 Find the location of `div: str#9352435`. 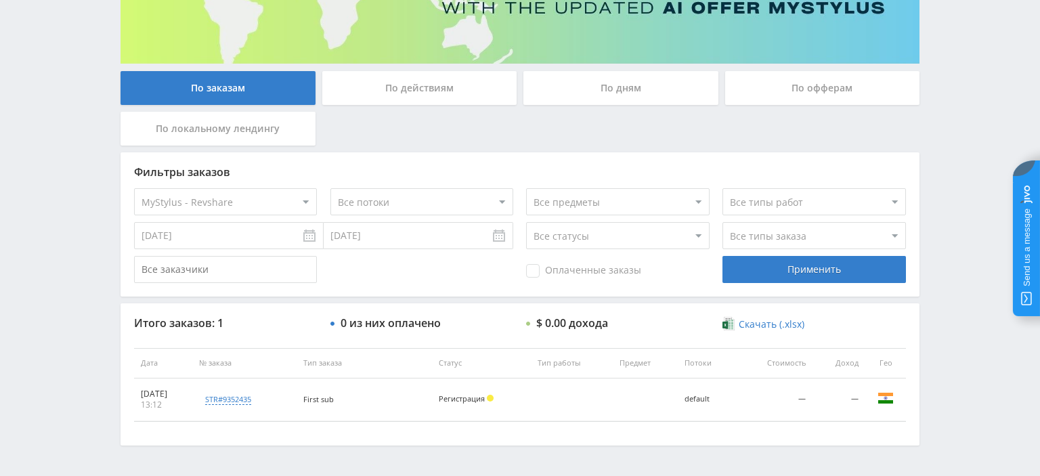

div: str#9352435 is located at coordinates (228, 399).